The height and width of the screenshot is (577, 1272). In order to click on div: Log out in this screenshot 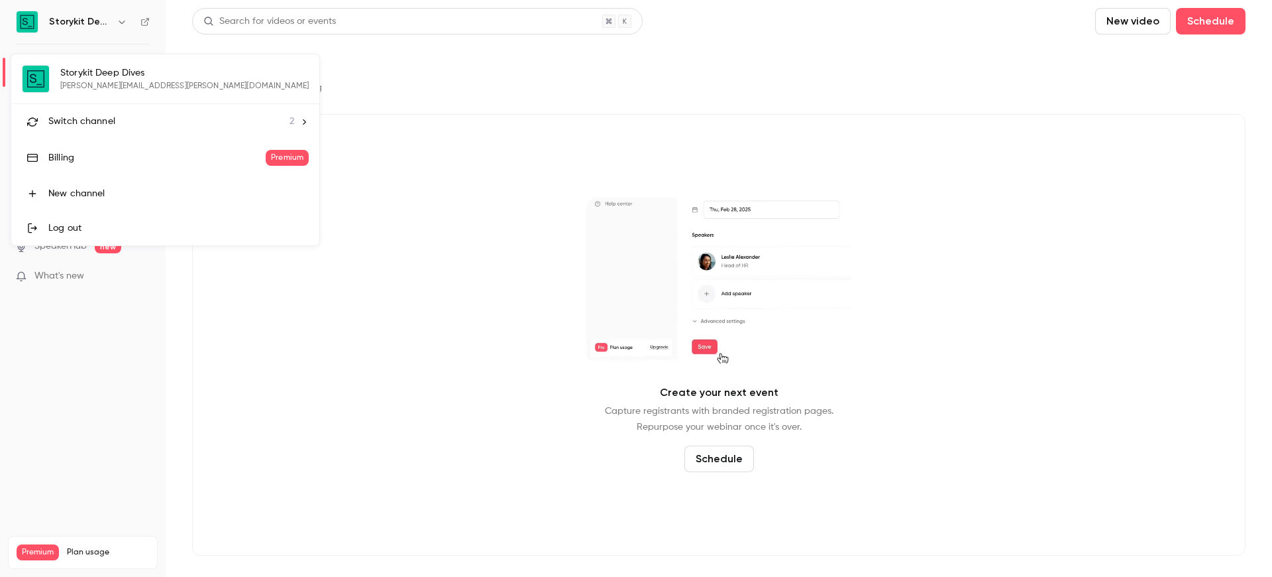, I will do `click(178, 228)`.